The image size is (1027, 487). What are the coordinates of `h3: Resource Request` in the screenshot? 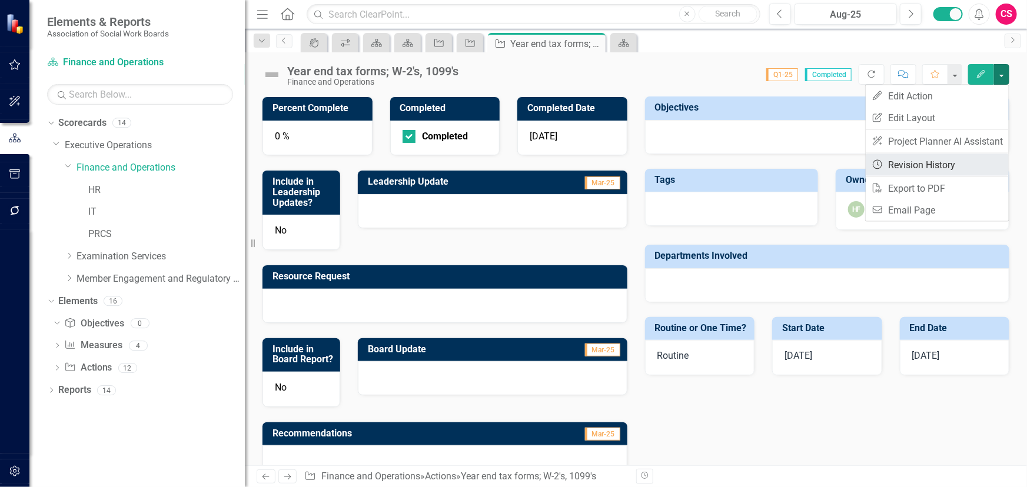 It's located at (447, 277).